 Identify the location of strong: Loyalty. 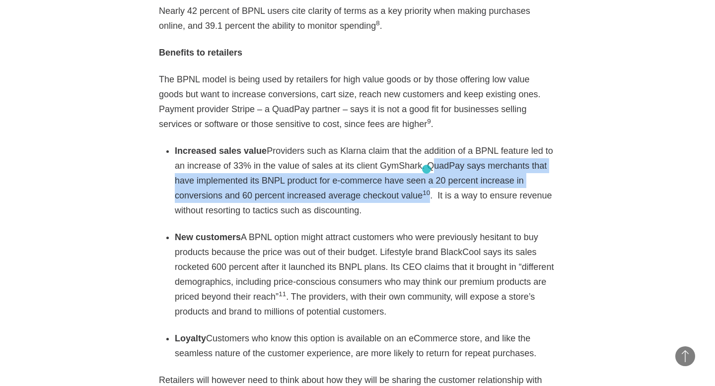
(190, 339).